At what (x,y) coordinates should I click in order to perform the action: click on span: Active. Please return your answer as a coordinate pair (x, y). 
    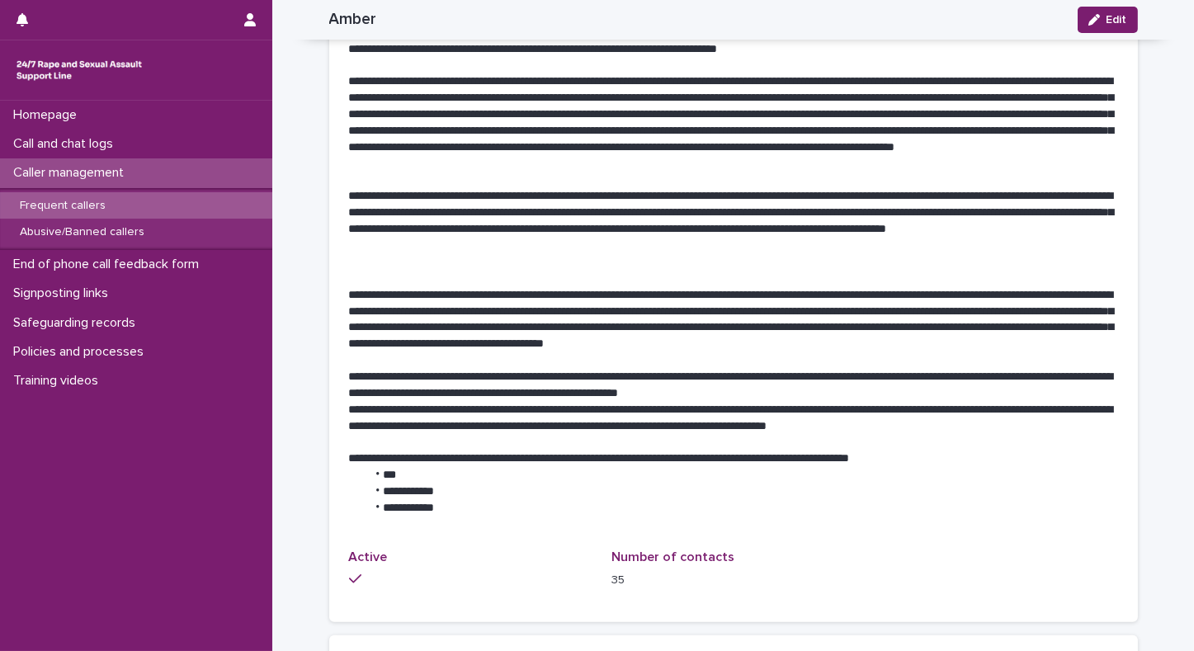
    Looking at the image, I should click on (368, 557).